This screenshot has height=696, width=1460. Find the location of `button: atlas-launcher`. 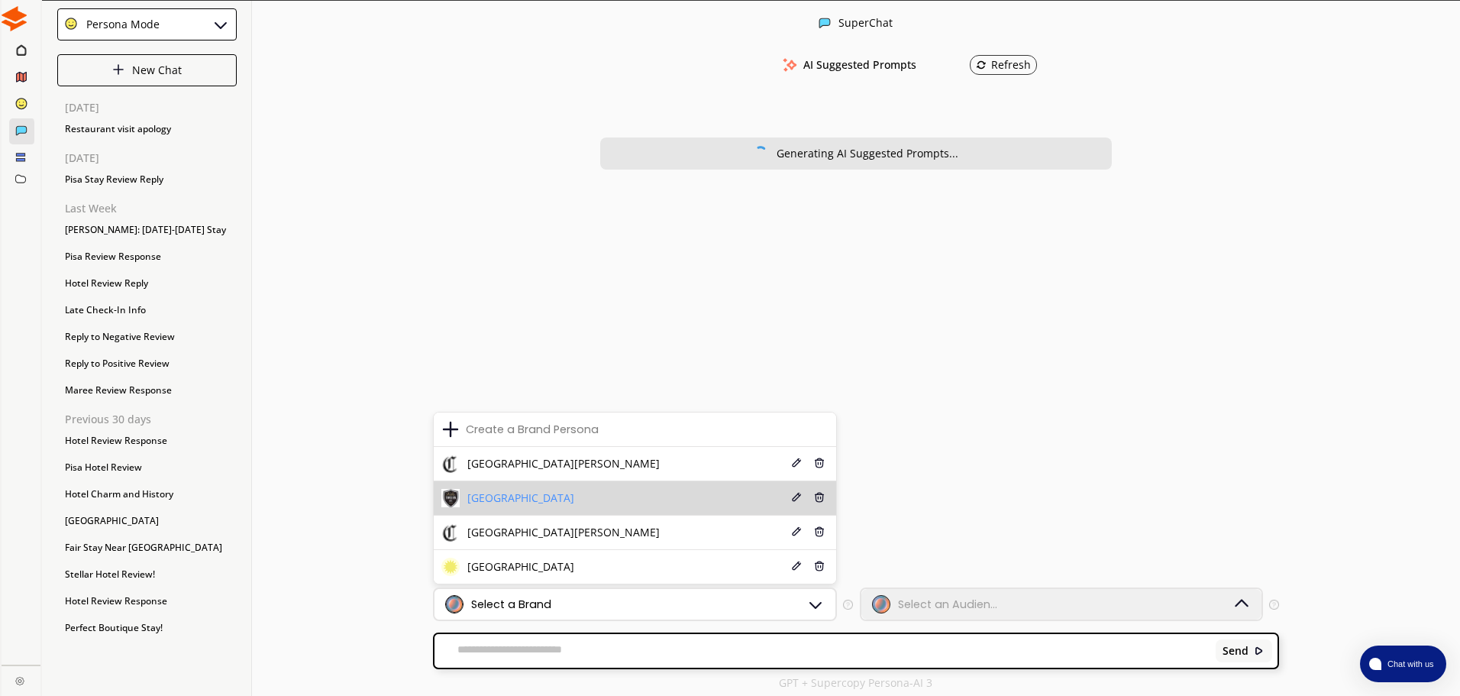

button: atlas-launcher is located at coordinates (1403, 664).